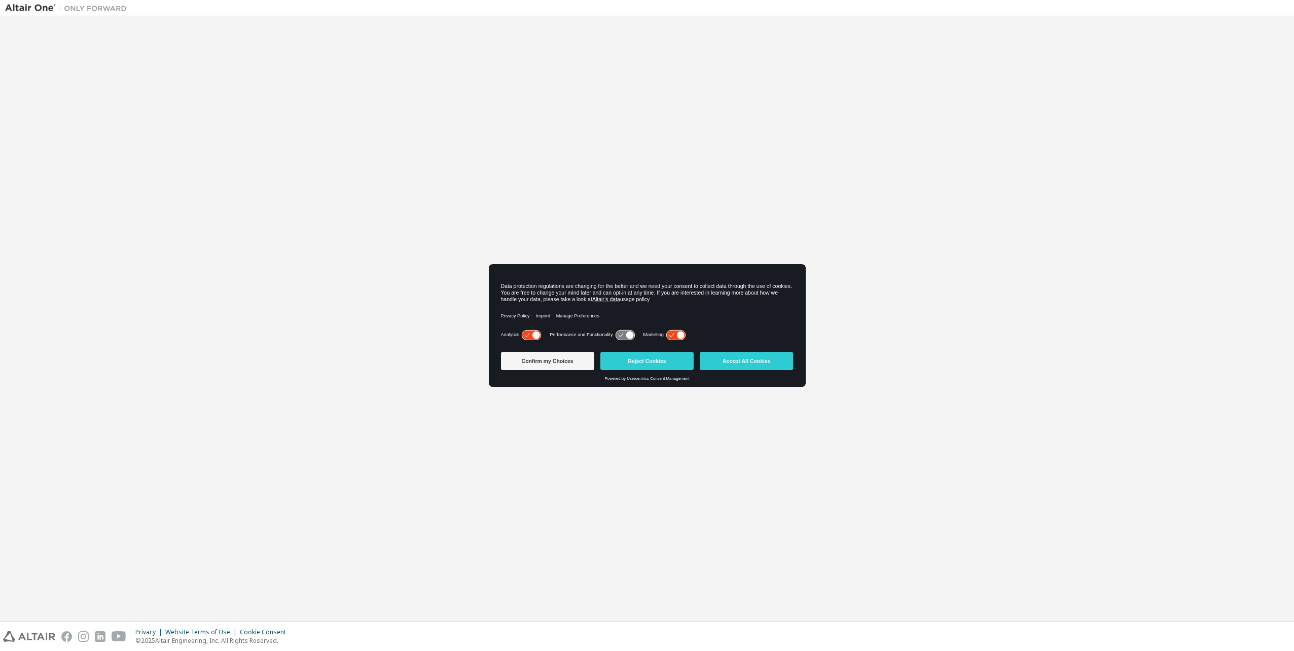 The width and height of the screenshot is (1294, 651). Describe the element at coordinates (29, 636) in the screenshot. I see `img: altair_logo.svg` at that location.